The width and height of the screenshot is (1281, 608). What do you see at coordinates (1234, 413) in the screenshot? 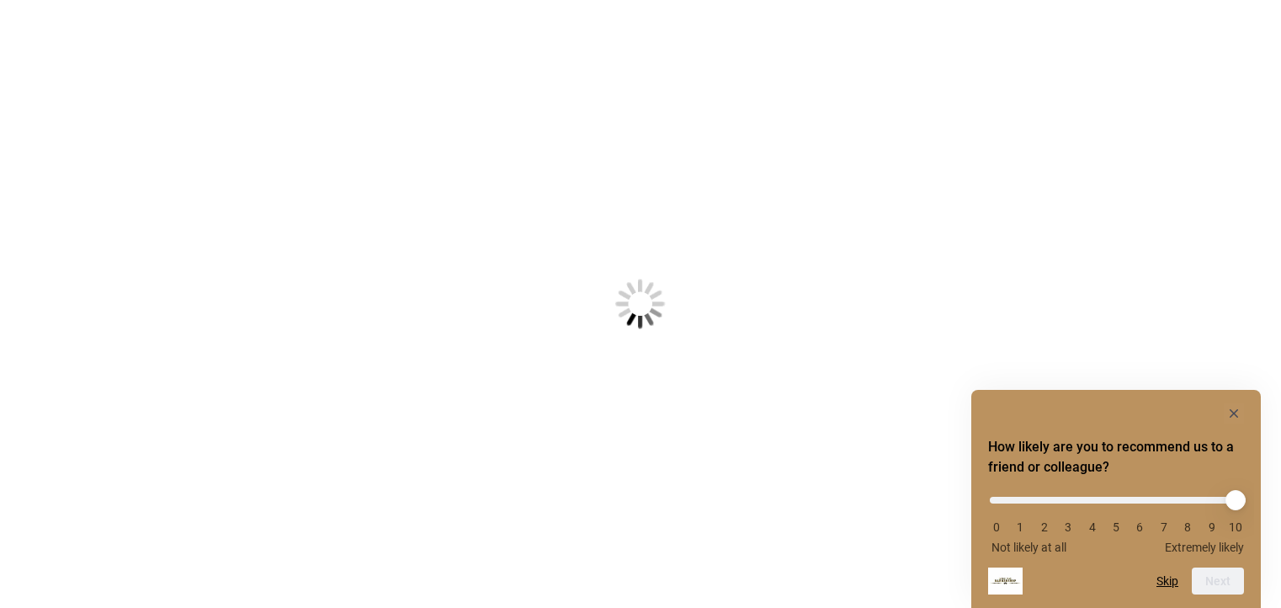
I see `button: Hide survey` at bounding box center [1234, 413].